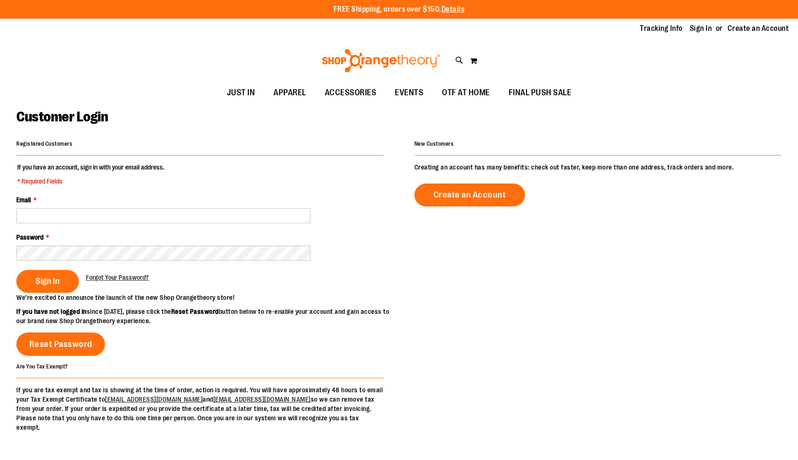 This screenshot has height=460, width=798. What do you see at coordinates (48, 281) in the screenshot?
I see `span: Sign In` at bounding box center [48, 281].